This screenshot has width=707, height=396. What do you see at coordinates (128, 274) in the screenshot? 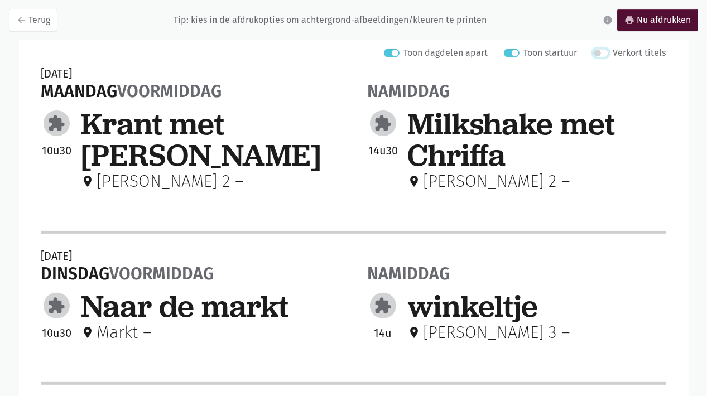
I see `div: dinsdag` at bounding box center [128, 274].